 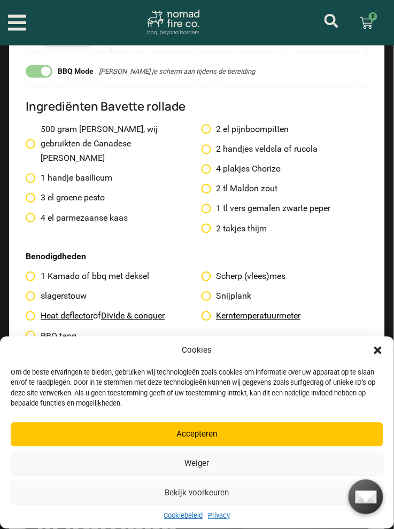 What do you see at coordinates (267, 169) in the screenshot?
I see `span: Chorizo` at bounding box center [267, 169].